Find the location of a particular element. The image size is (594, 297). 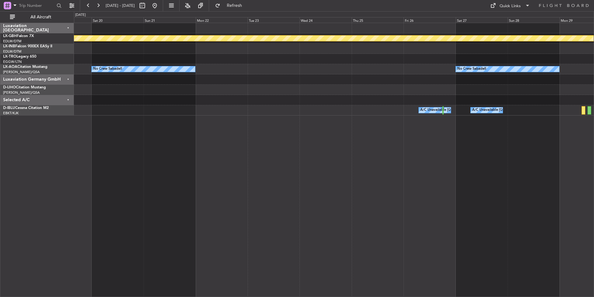

div: Tue 23 is located at coordinates (274, 20).